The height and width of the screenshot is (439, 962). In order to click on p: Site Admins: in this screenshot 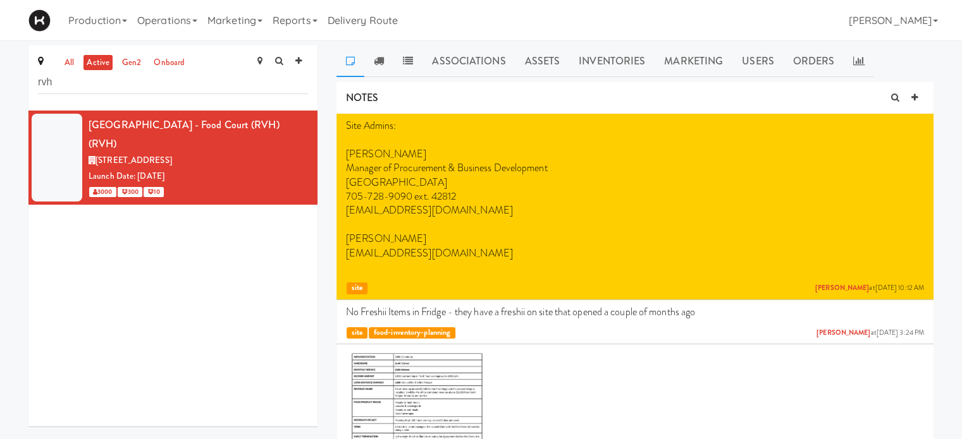, I will do `click(635, 126)`.